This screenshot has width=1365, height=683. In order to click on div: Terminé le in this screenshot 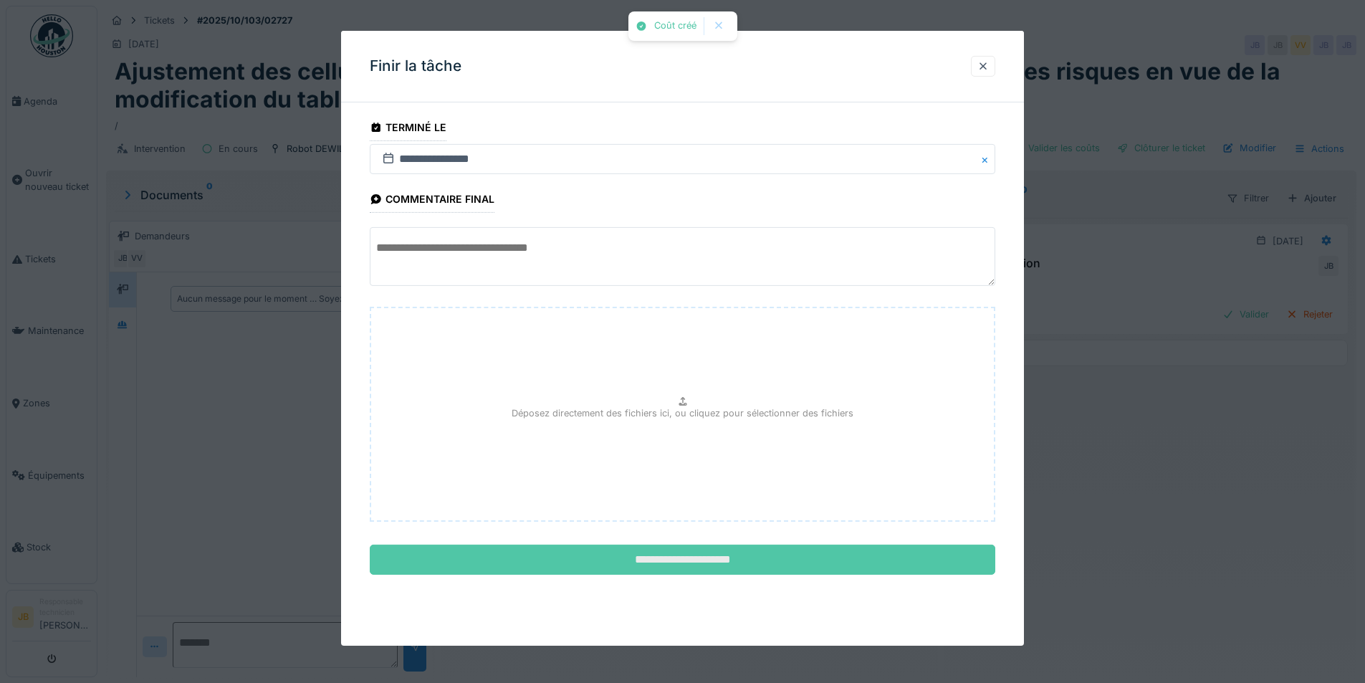, I will do `click(408, 129)`.